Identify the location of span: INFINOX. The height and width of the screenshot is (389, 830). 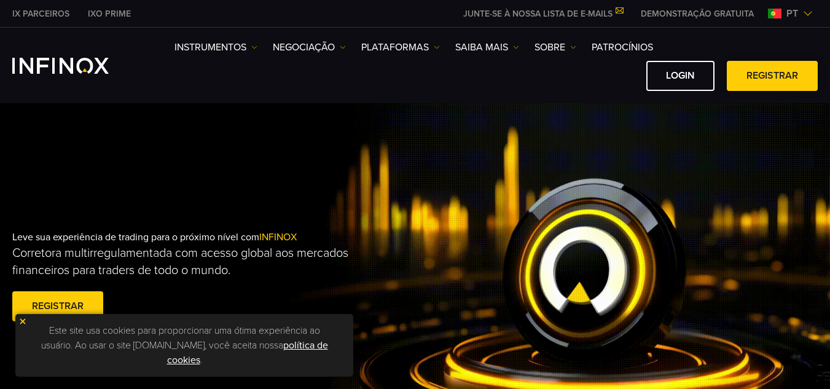
(278, 237).